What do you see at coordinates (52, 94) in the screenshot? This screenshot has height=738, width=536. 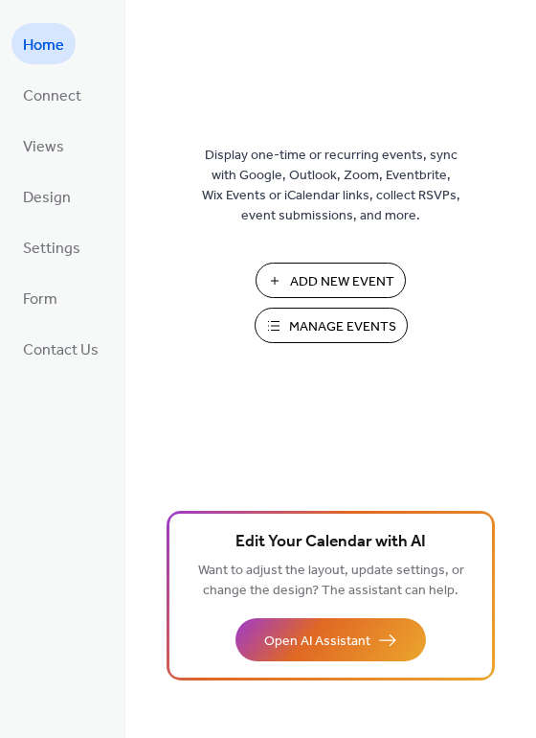 I see `a: Connect` at bounding box center [52, 94].